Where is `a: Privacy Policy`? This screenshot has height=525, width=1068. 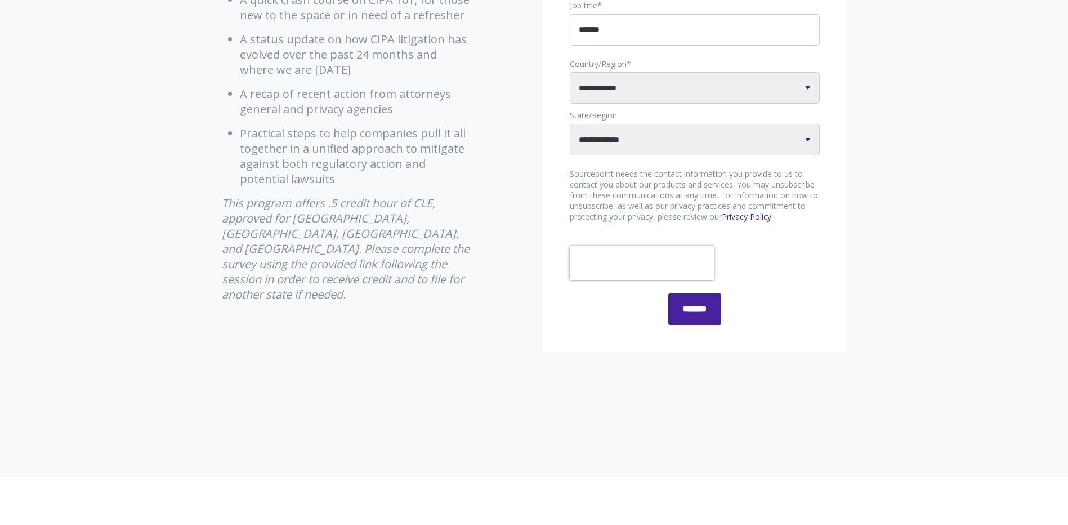
a: Privacy Policy is located at coordinates (746, 216).